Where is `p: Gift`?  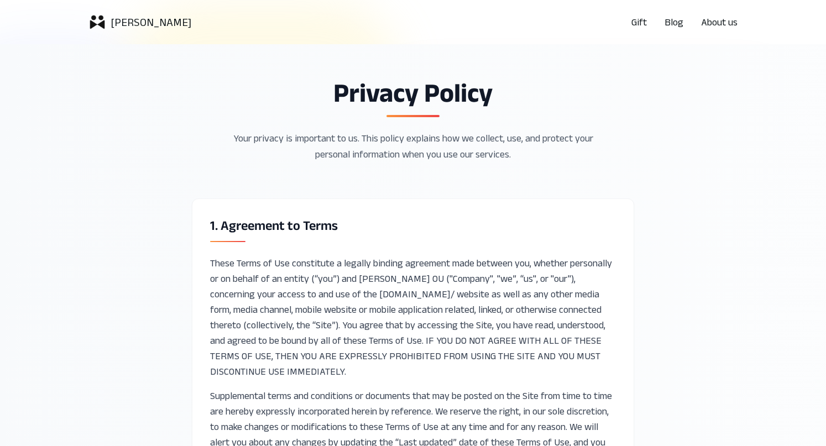
p: Gift is located at coordinates (639, 22).